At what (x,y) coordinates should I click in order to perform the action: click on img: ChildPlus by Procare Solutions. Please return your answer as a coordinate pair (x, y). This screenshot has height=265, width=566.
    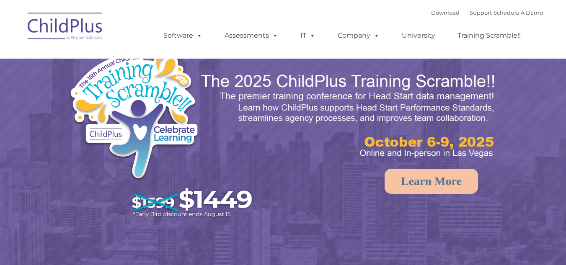
    Looking at the image, I should click on (65, 28).